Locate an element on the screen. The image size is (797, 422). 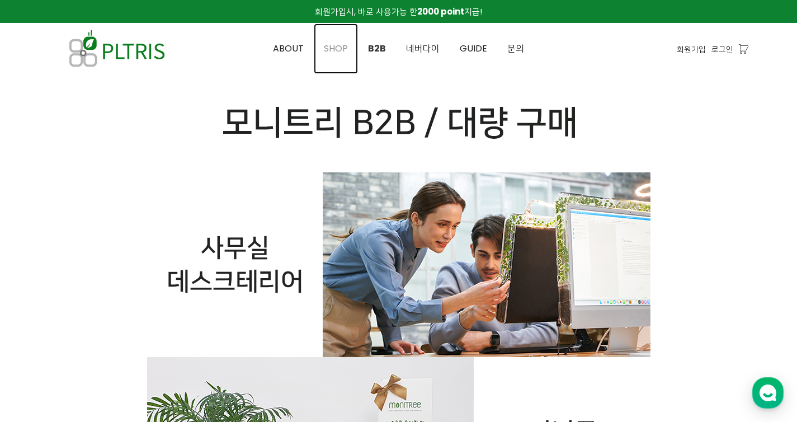
span: ABOUT is located at coordinates (288, 48).